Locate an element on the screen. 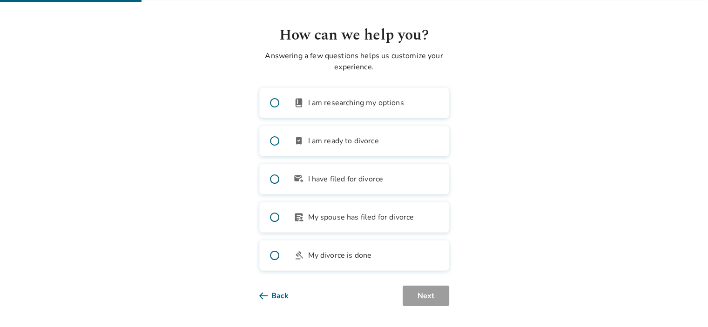 The image size is (708, 327). span: outgoing_mail is located at coordinates (299, 179).